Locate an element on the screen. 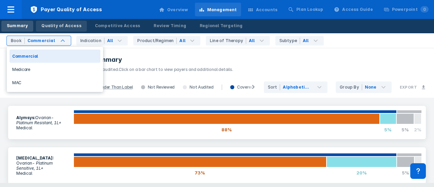 Image resolution: width=434 pixels, height=187 pixels. a: Quality of Access is located at coordinates (61, 26).